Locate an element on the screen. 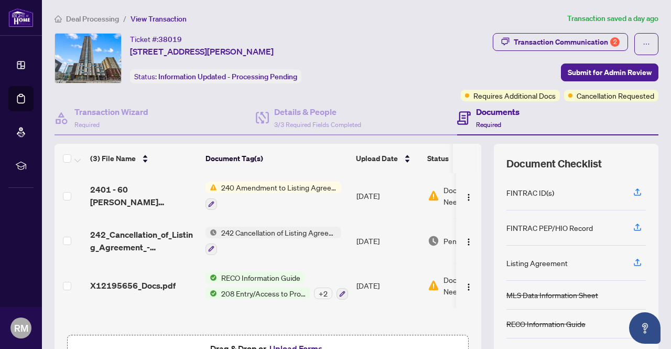 The height and width of the screenshot is (349, 671). span: (3) File Name is located at coordinates (113, 158).